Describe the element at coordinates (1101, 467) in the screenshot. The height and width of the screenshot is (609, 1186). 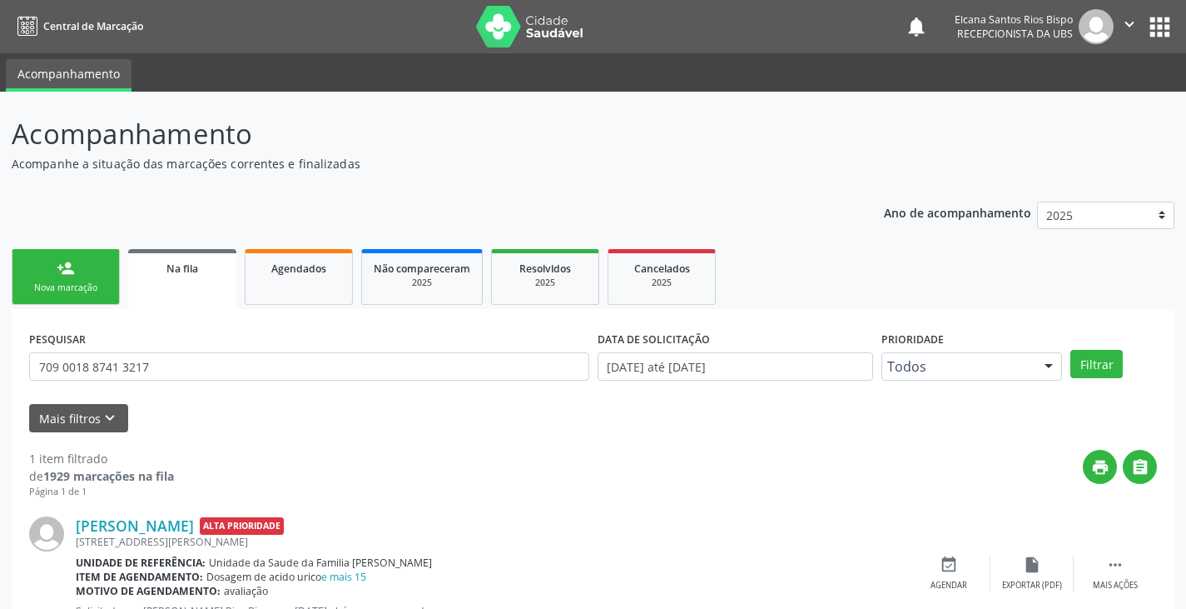
I see `i: print` at that location.